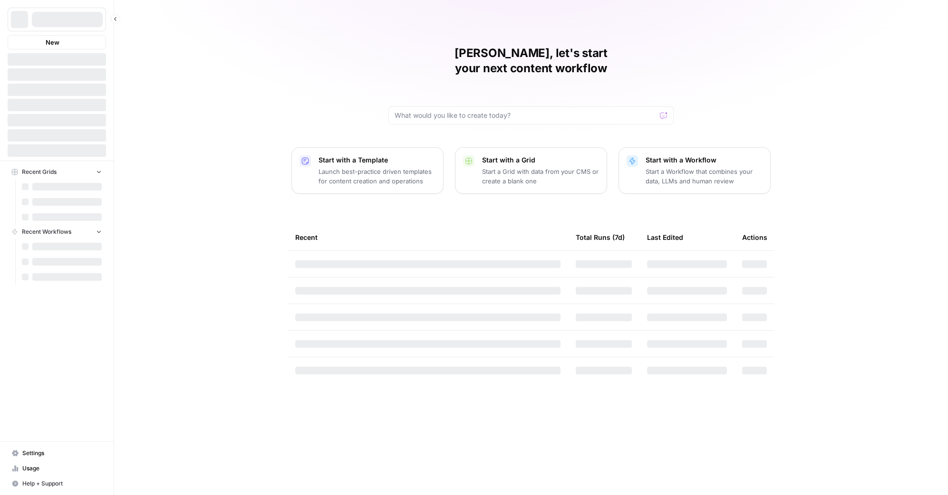 The width and height of the screenshot is (948, 495). I want to click on button: New, so click(57, 42).